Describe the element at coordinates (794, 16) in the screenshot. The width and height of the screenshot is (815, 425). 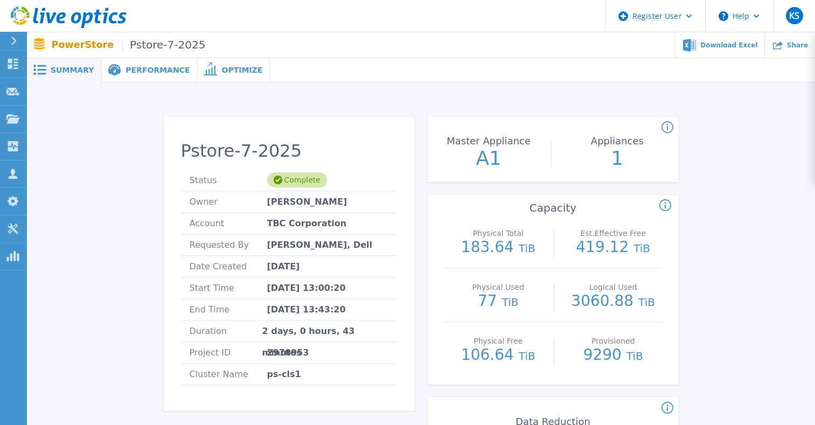
I see `span: KS` at that location.